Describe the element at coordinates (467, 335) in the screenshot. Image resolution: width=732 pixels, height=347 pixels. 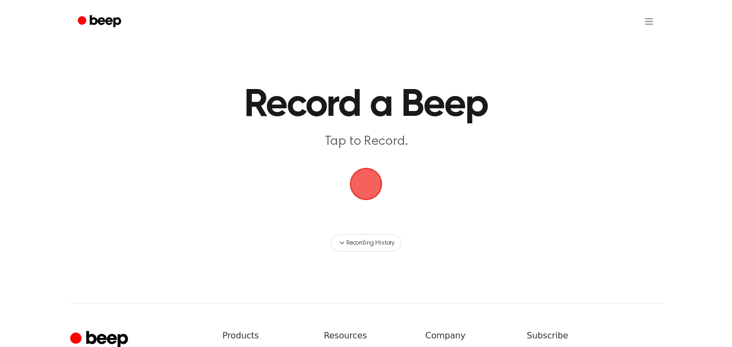
I see `h6: Company` at that location.